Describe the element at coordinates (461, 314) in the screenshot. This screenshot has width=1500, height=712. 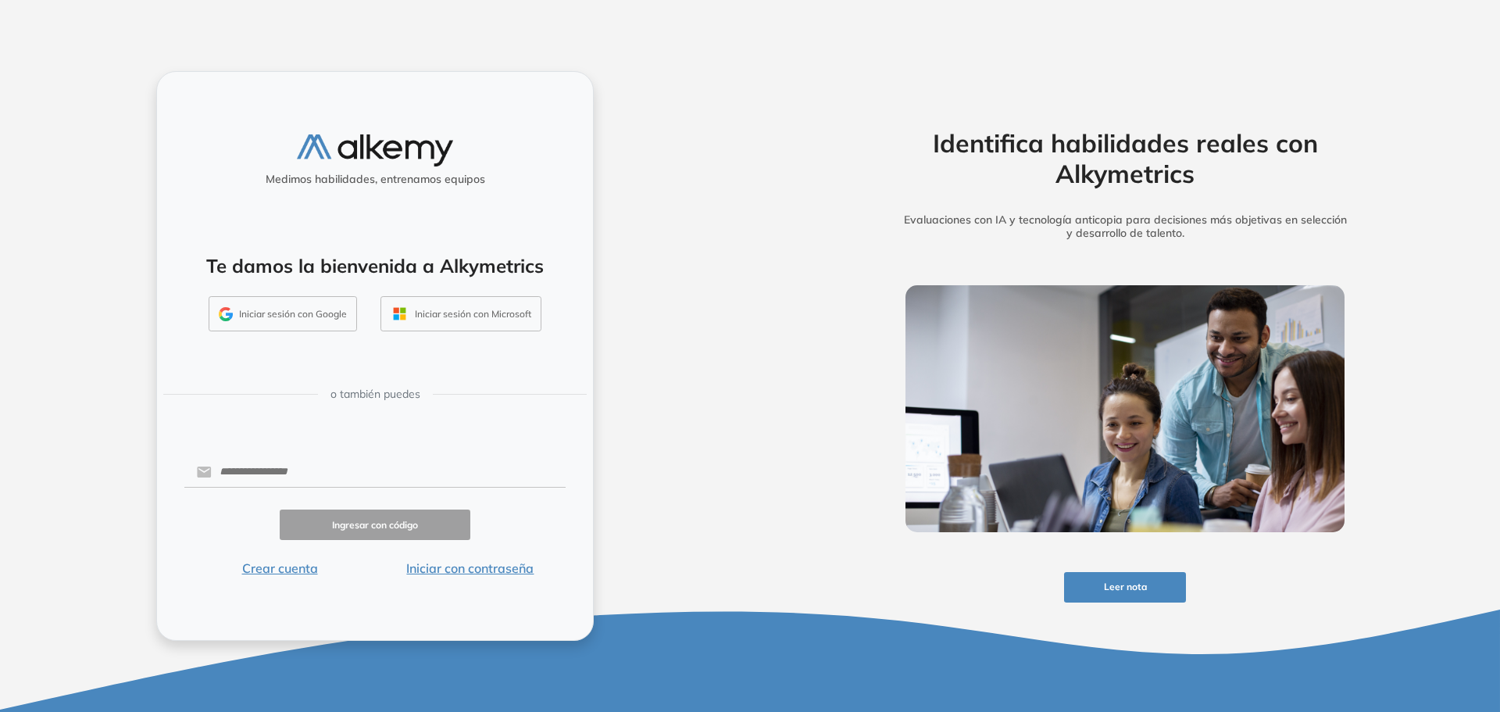
I see `button: Iniciar sesión con Microsoft` at that location.